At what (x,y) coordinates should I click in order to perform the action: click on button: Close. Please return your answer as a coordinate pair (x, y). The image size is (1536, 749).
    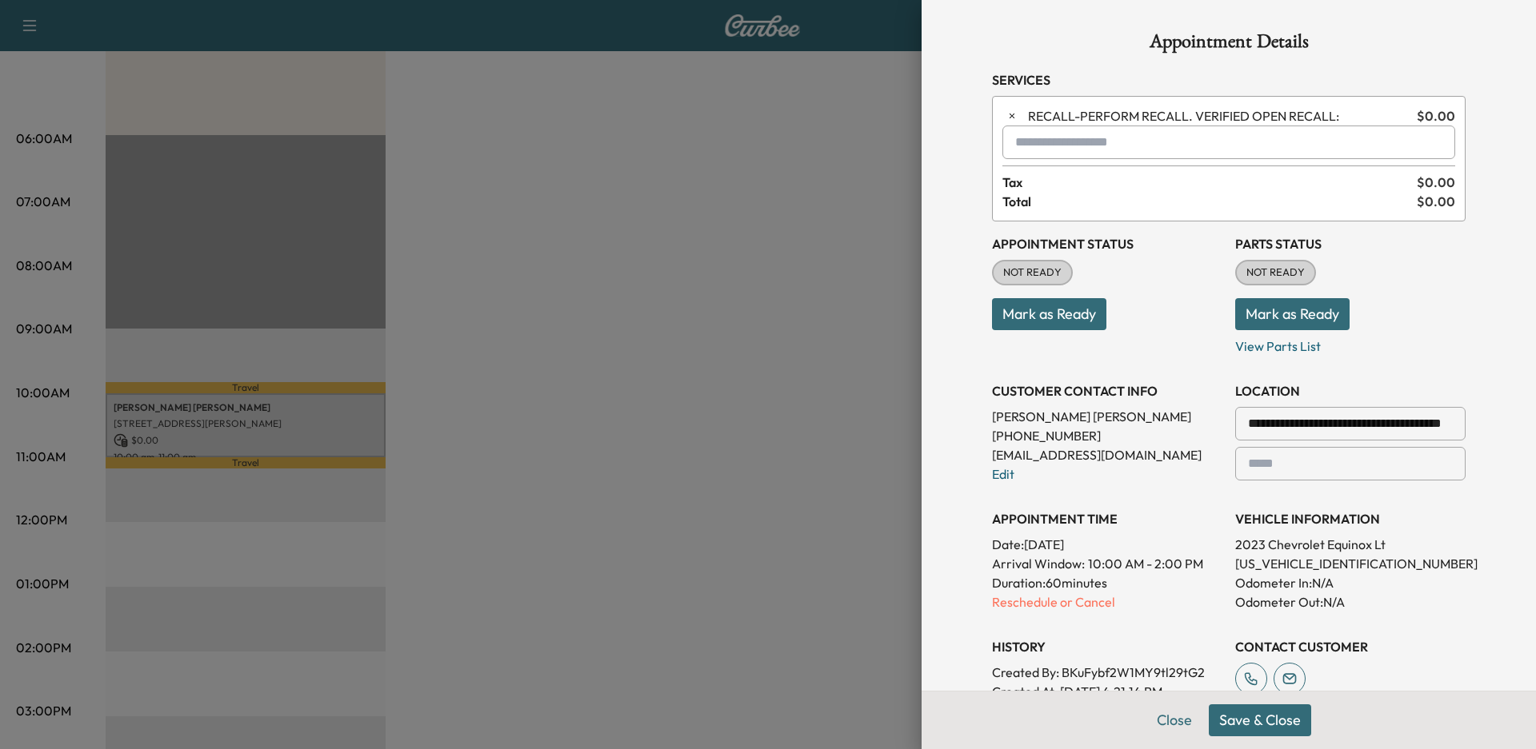
    Looking at the image, I should click on (1174, 721).